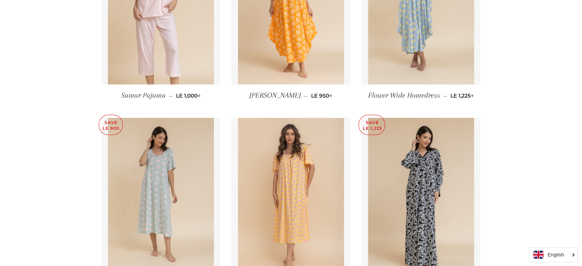 This screenshot has width=582, height=266. I want to click on a: Samar Pajama — LE 1,000, so click(161, 95).